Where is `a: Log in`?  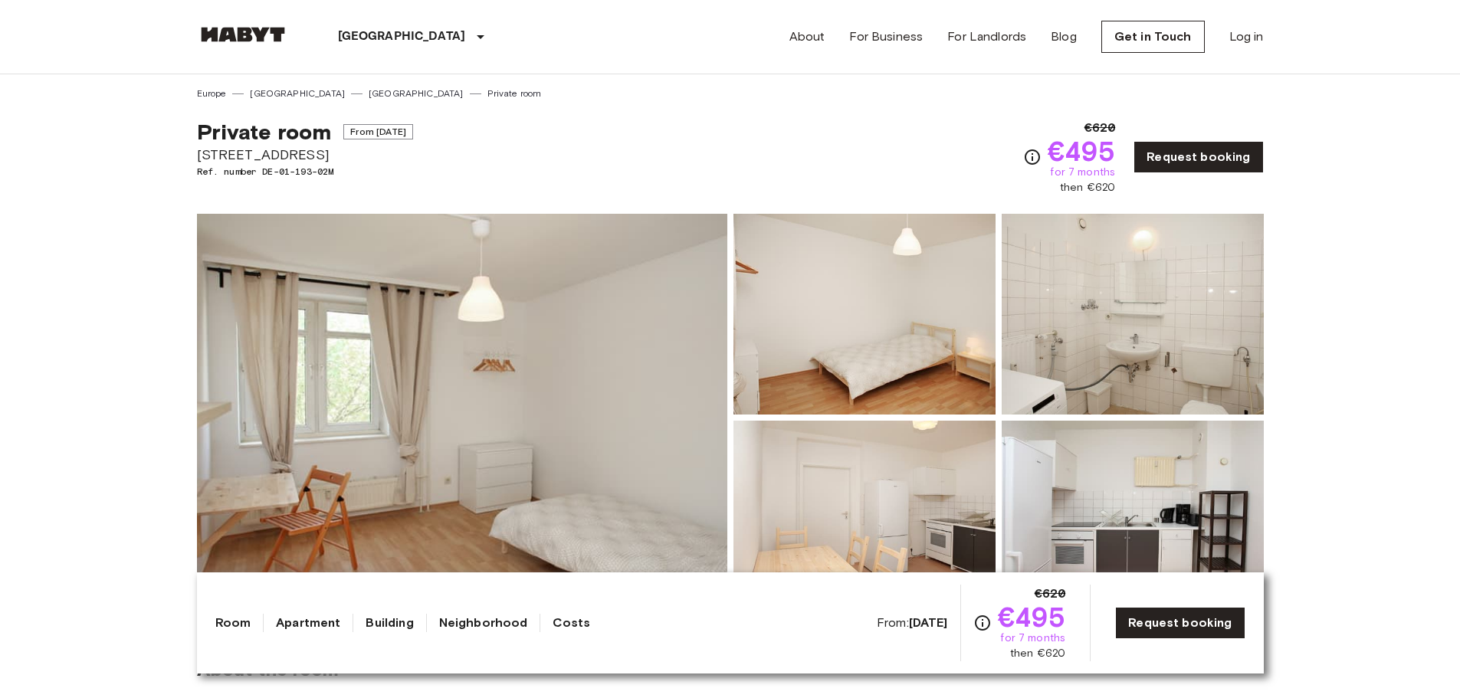 a: Log in is located at coordinates (1246, 37).